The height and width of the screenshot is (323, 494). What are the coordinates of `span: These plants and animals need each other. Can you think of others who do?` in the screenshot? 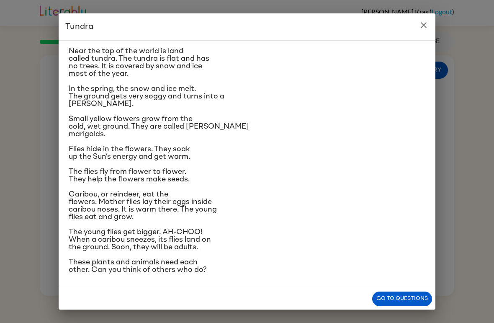 It's located at (138, 266).